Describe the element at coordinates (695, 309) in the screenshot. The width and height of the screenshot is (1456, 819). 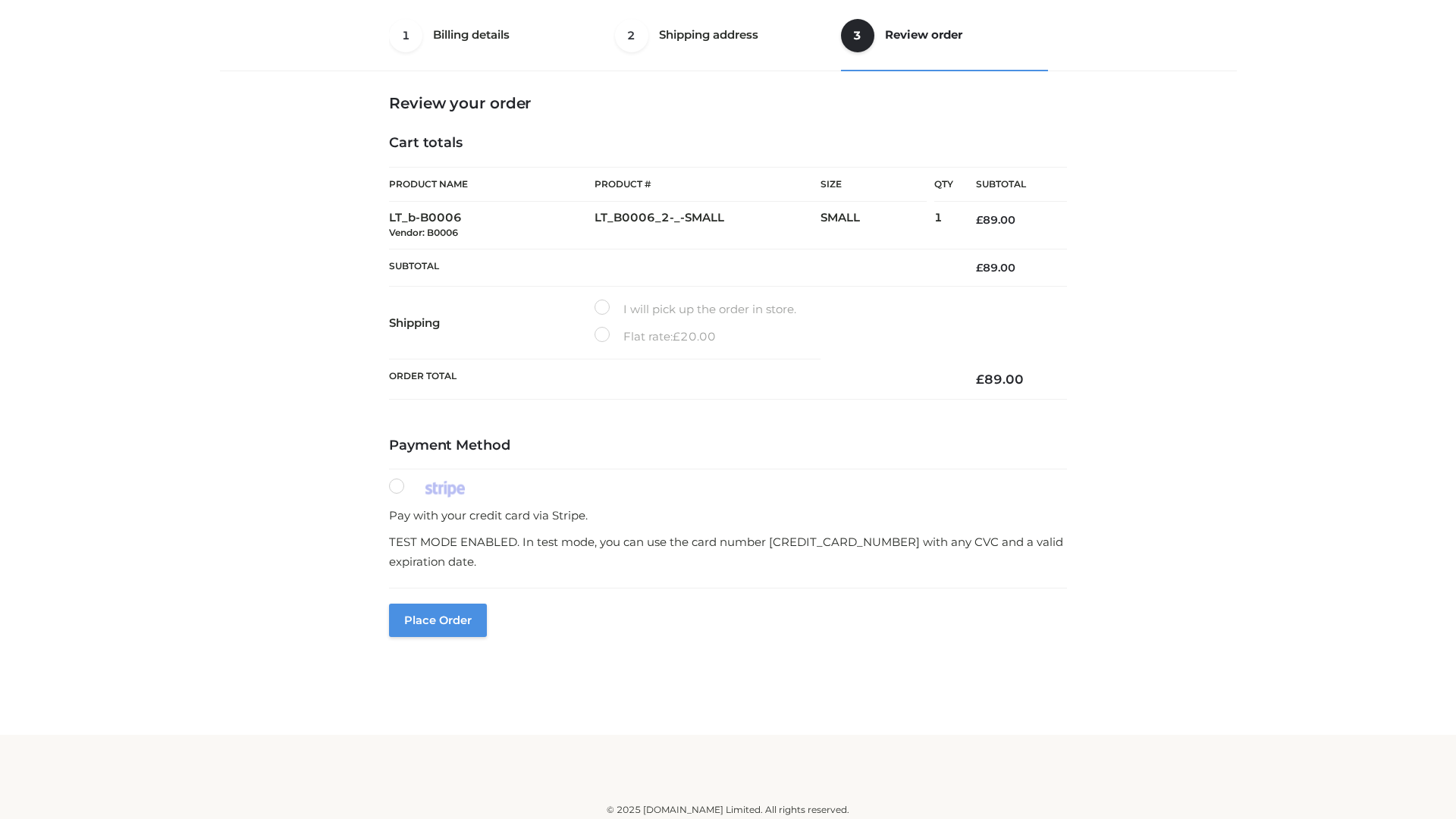
I see `label: I will pick up the order in store.` at that location.